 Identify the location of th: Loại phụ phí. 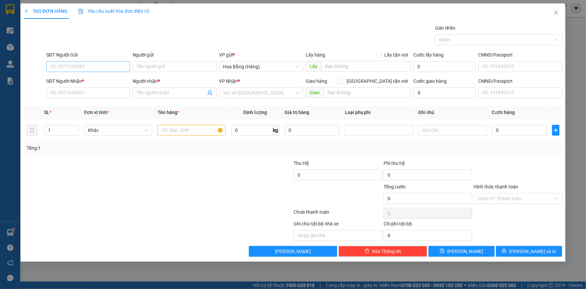
(379, 112).